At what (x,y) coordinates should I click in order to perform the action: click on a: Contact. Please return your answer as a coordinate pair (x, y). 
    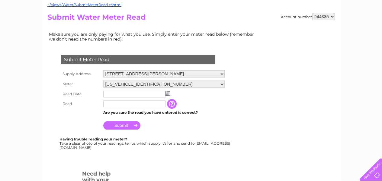
    Looking at the image, I should click on (349, 28).